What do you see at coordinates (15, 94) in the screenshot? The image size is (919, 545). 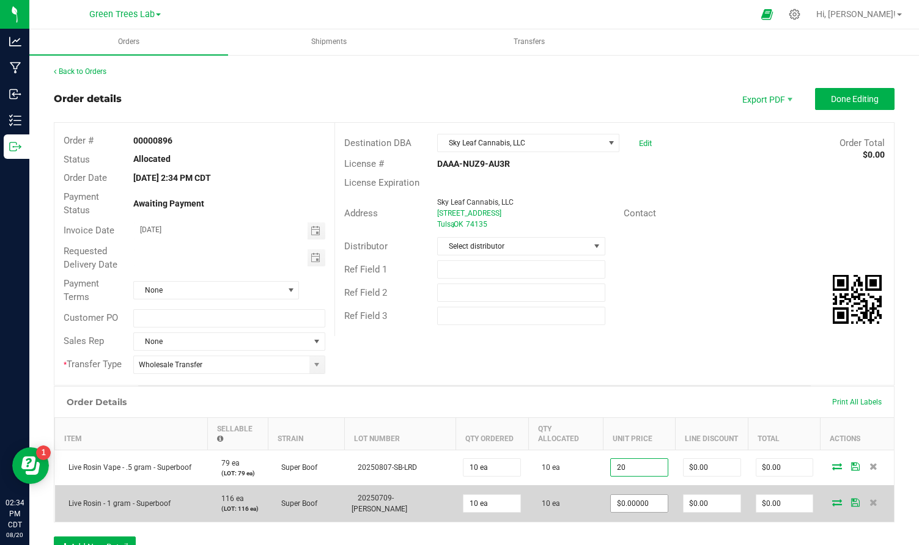 I see `inline-svg: Inbound` at bounding box center [15, 94].